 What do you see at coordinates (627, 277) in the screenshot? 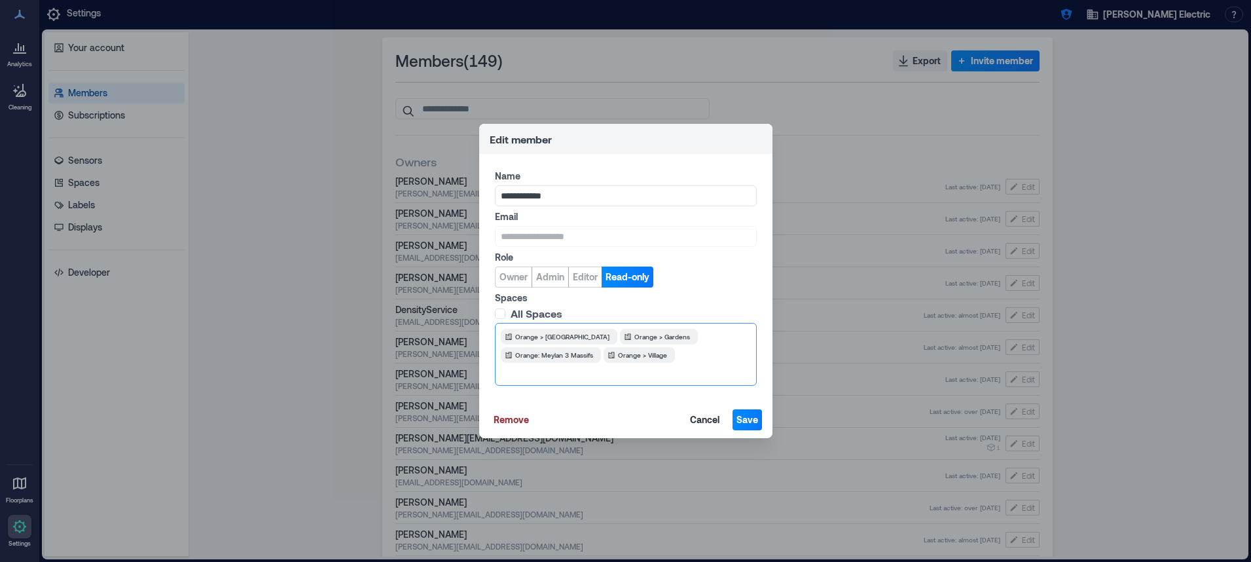
I see `span: Read-only` at bounding box center [627, 277].